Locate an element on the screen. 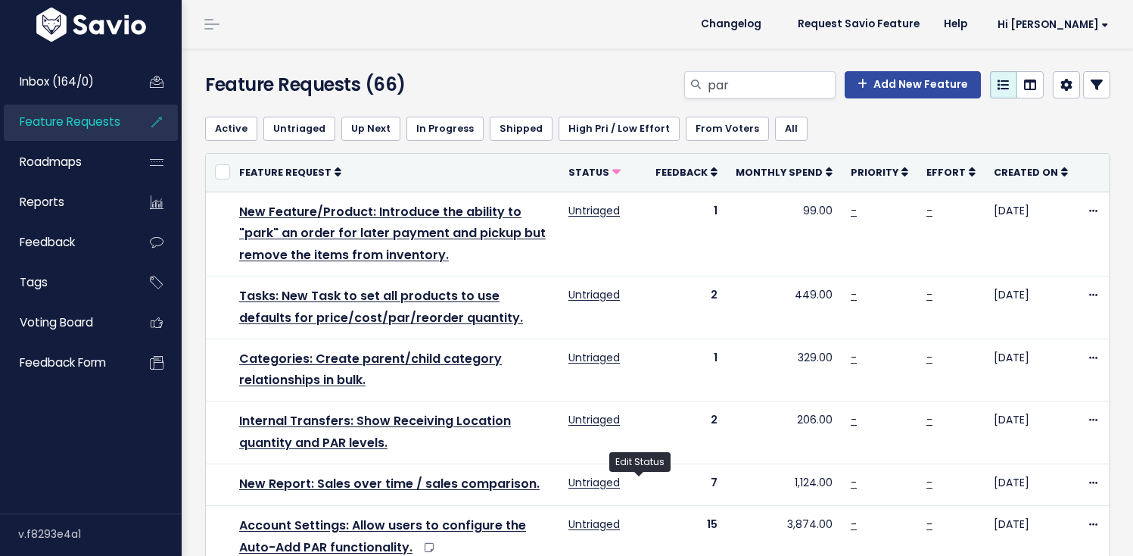 The height and width of the screenshot is (556, 1133). img: logo-white.9d6f32f41409.svg is located at coordinates (91, 24).